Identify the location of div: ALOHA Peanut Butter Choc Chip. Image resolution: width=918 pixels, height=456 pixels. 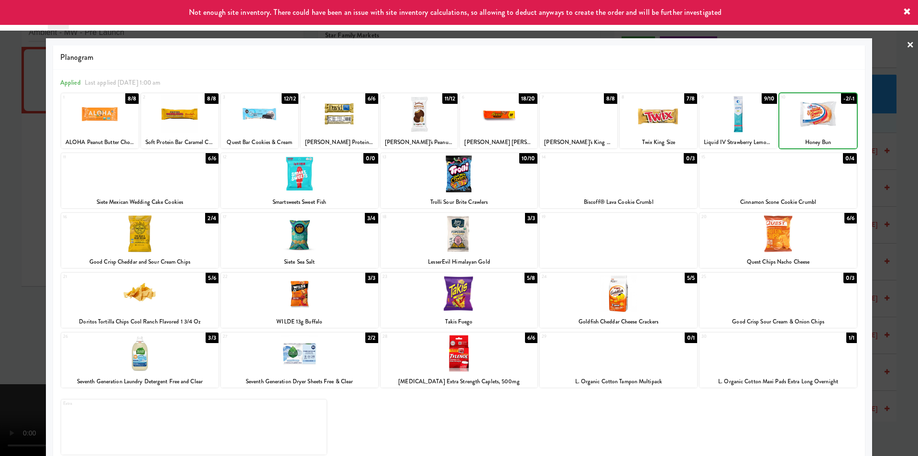
(100, 142).